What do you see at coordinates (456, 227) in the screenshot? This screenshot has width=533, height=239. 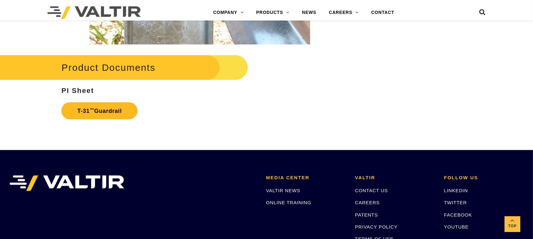 I see `a: YOUTUBE` at bounding box center [456, 227].